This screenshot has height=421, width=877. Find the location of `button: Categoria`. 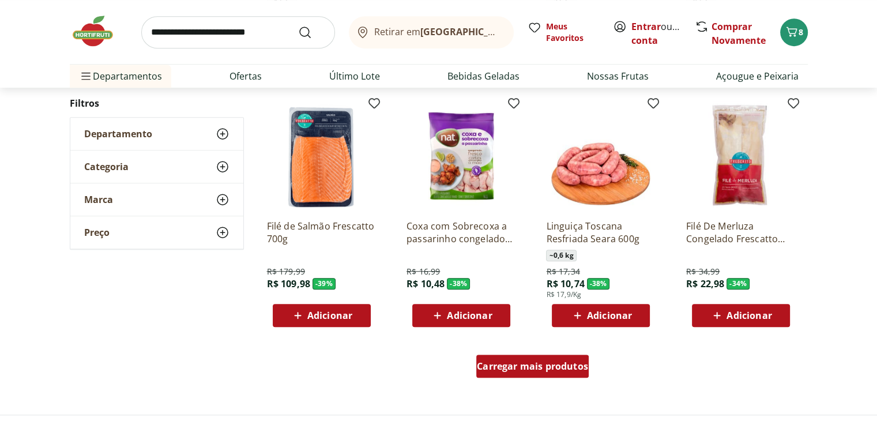

button: Categoria is located at coordinates (157, 167).